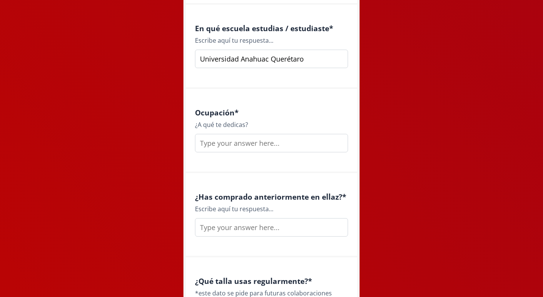 Image resolution: width=543 pixels, height=297 pixels. Describe the element at coordinates (271, 28) in the screenshot. I see `h4: En qué escuela estudias / estudiaste *` at that location.